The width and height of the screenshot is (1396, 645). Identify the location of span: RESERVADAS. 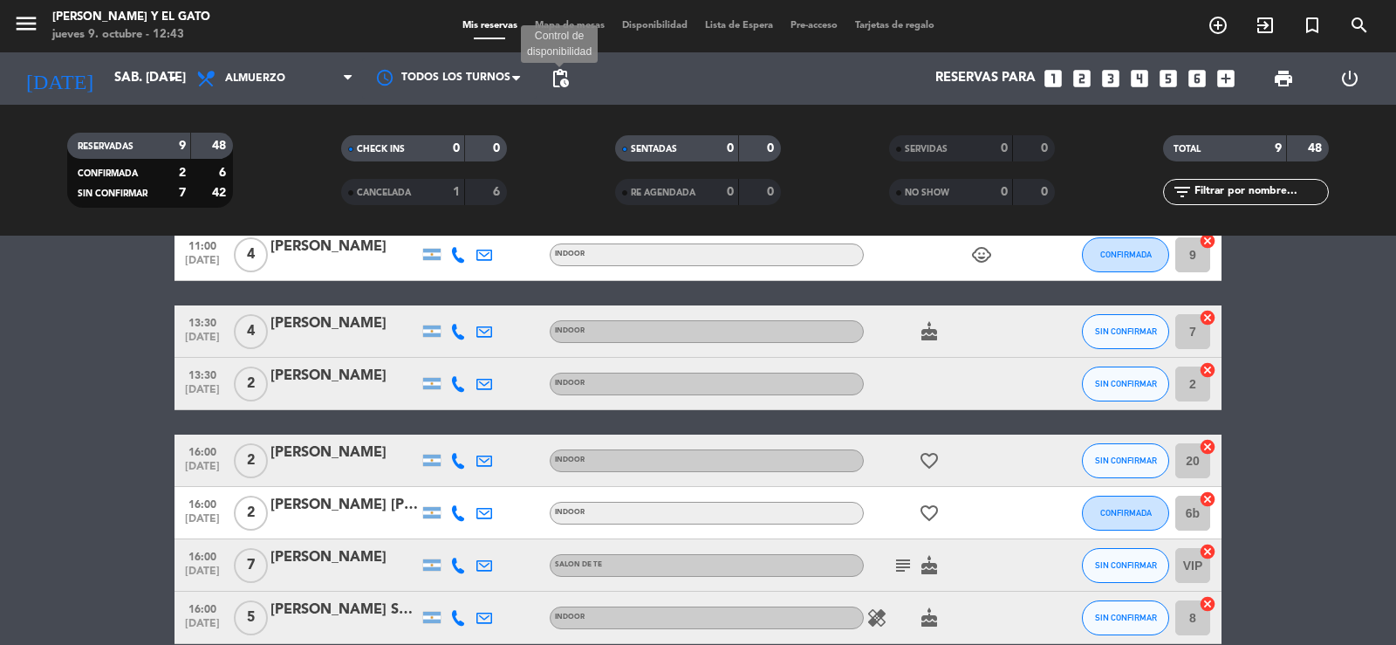
(106, 147).